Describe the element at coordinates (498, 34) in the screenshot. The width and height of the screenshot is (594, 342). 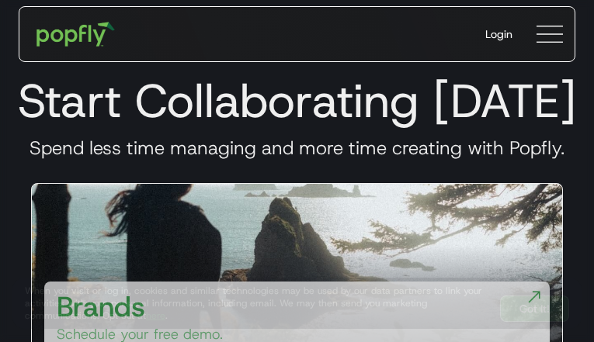
I see `div: Login` at that location.